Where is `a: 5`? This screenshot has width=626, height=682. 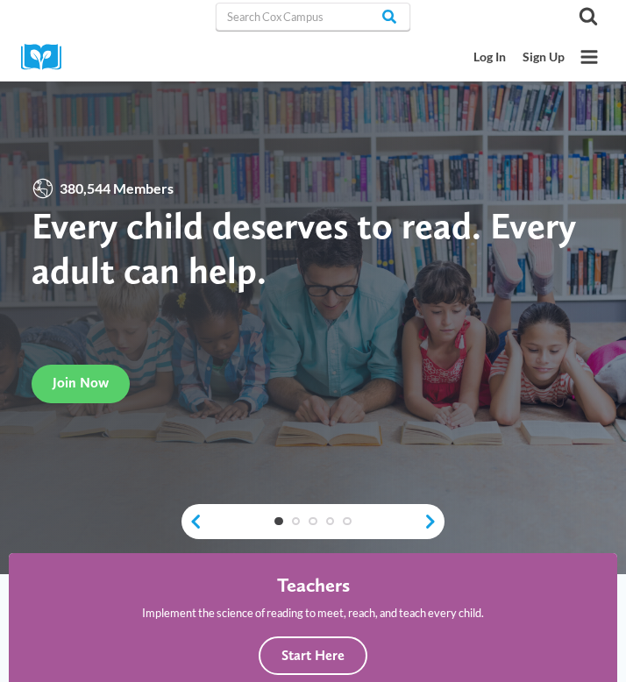
a: 5 is located at coordinates (347, 522).